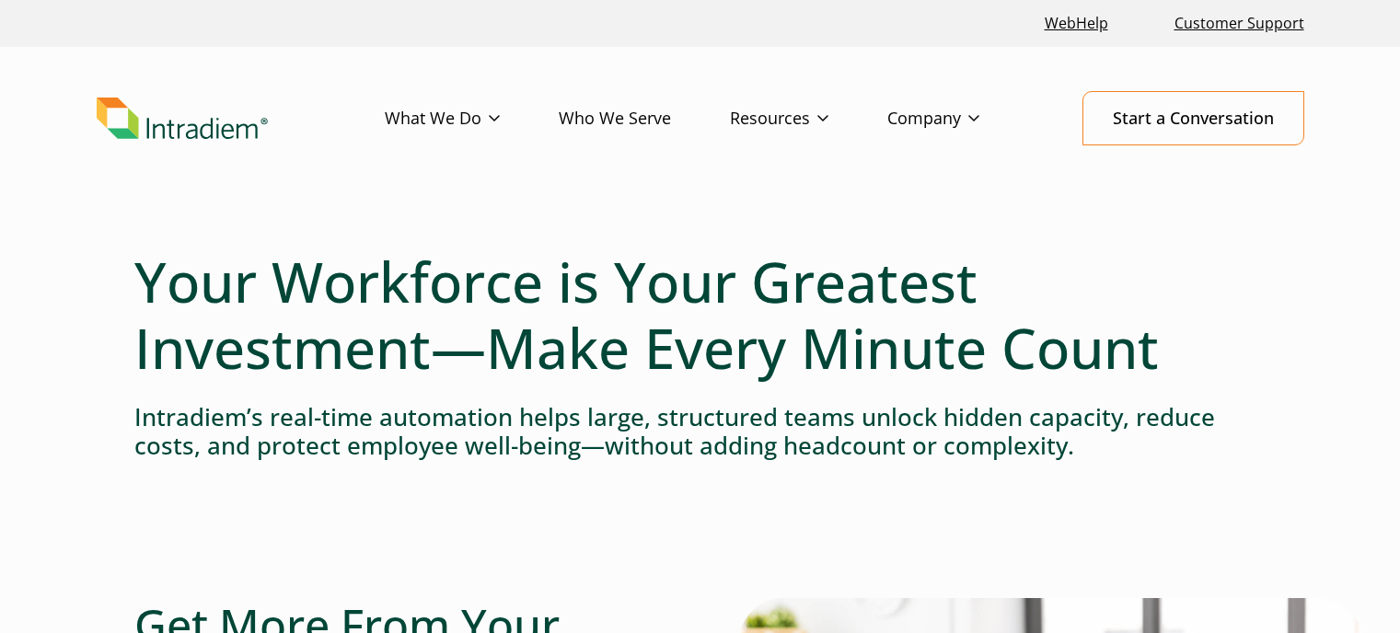 Image resolution: width=1400 pixels, height=633 pixels. What do you see at coordinates (701, 432) in the screenshot?
I see `h4: Intradiem’s real-time automation helps large, structured teams unlock hidden capacity, reduce cos...` at bounding box center [701, 432].